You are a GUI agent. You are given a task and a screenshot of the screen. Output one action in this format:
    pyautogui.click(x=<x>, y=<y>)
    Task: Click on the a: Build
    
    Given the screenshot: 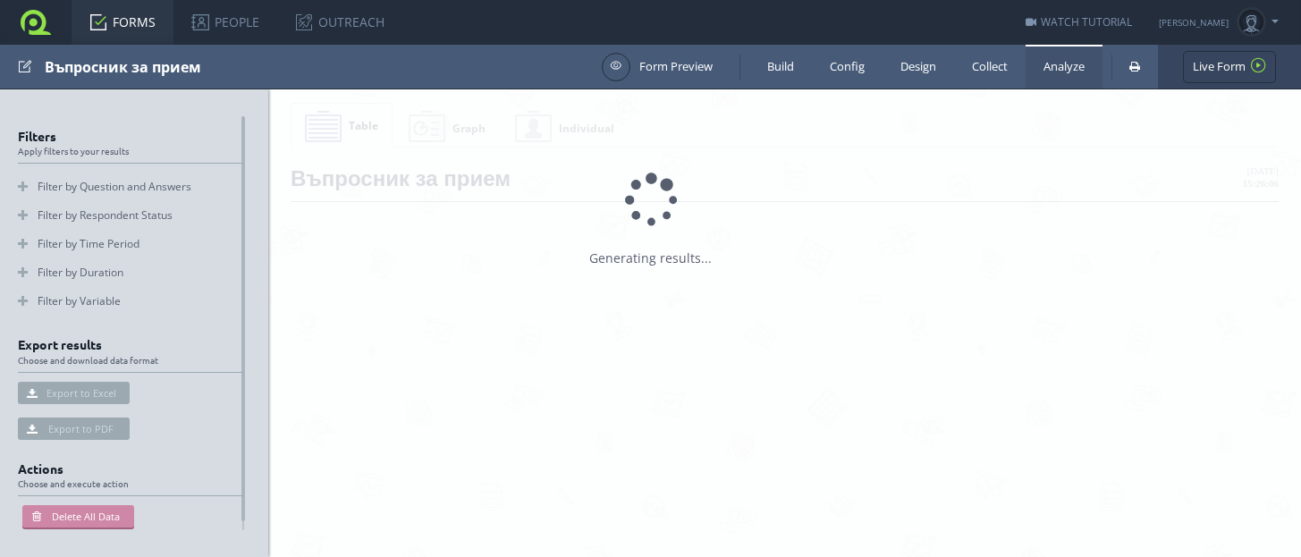 What is the action you would take?
    pyautogui.click(x=781, y=66)
    